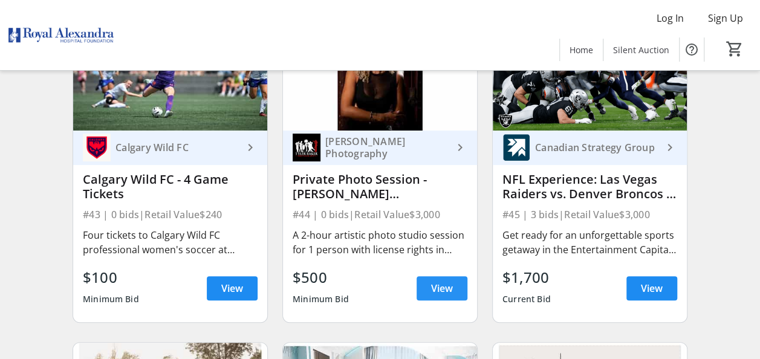  I want to click on a: Silent Auction, so click(641, 50).